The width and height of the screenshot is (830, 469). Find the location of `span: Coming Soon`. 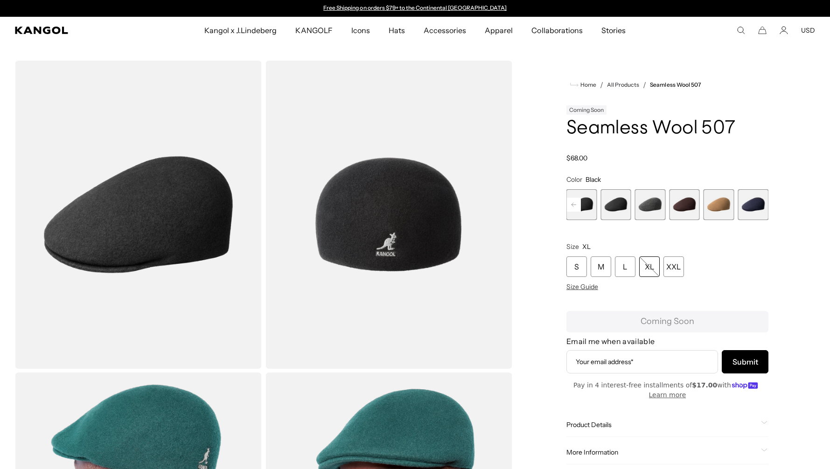

span: Coming Soon is located at coordinates (667, 322).